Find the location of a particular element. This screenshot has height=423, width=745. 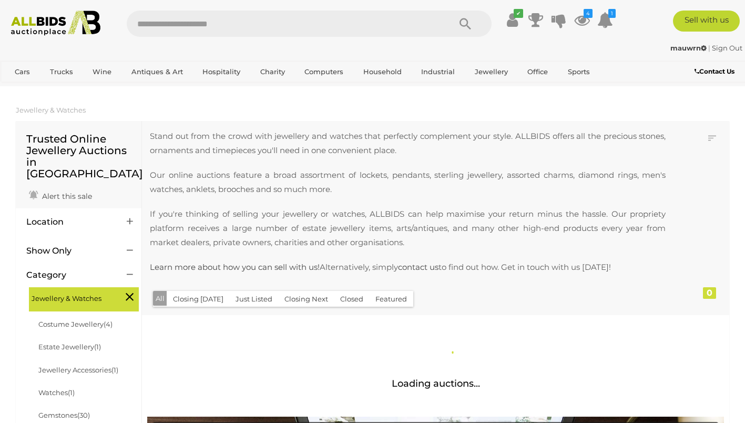

a: Cars is located at coordinates (22, 71).